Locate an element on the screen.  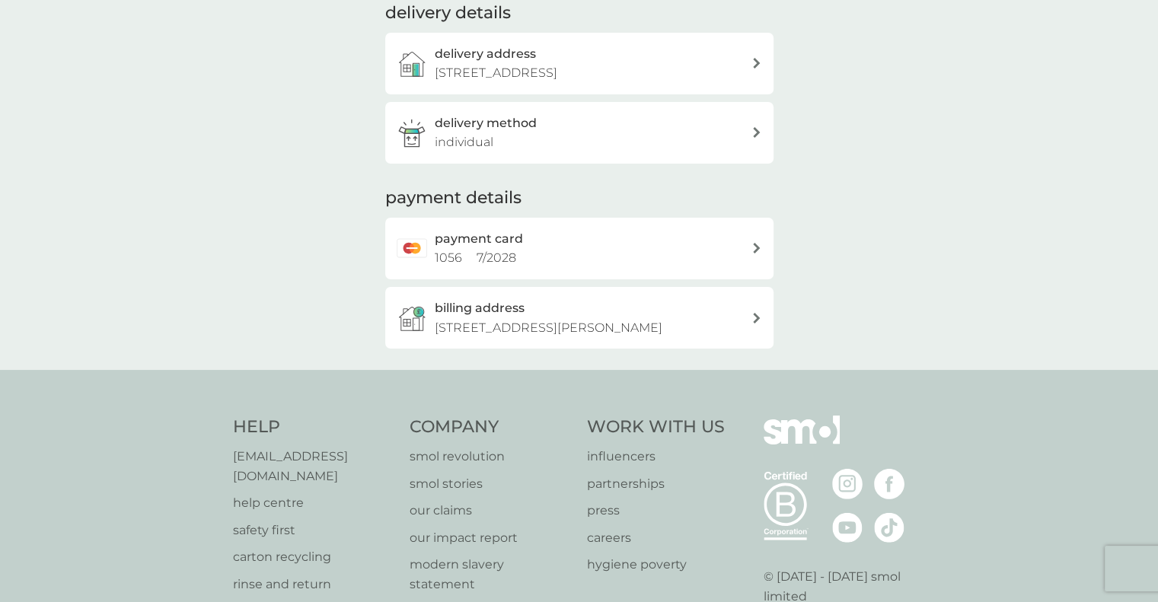
a: partnerships is located at coordinates (655, 484).